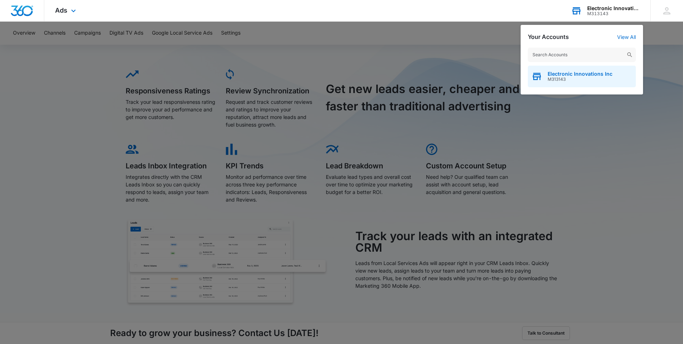 Image resolution: width=683 pixels, height=344 pixels. I want to click on div: account name, so click(614, 8).